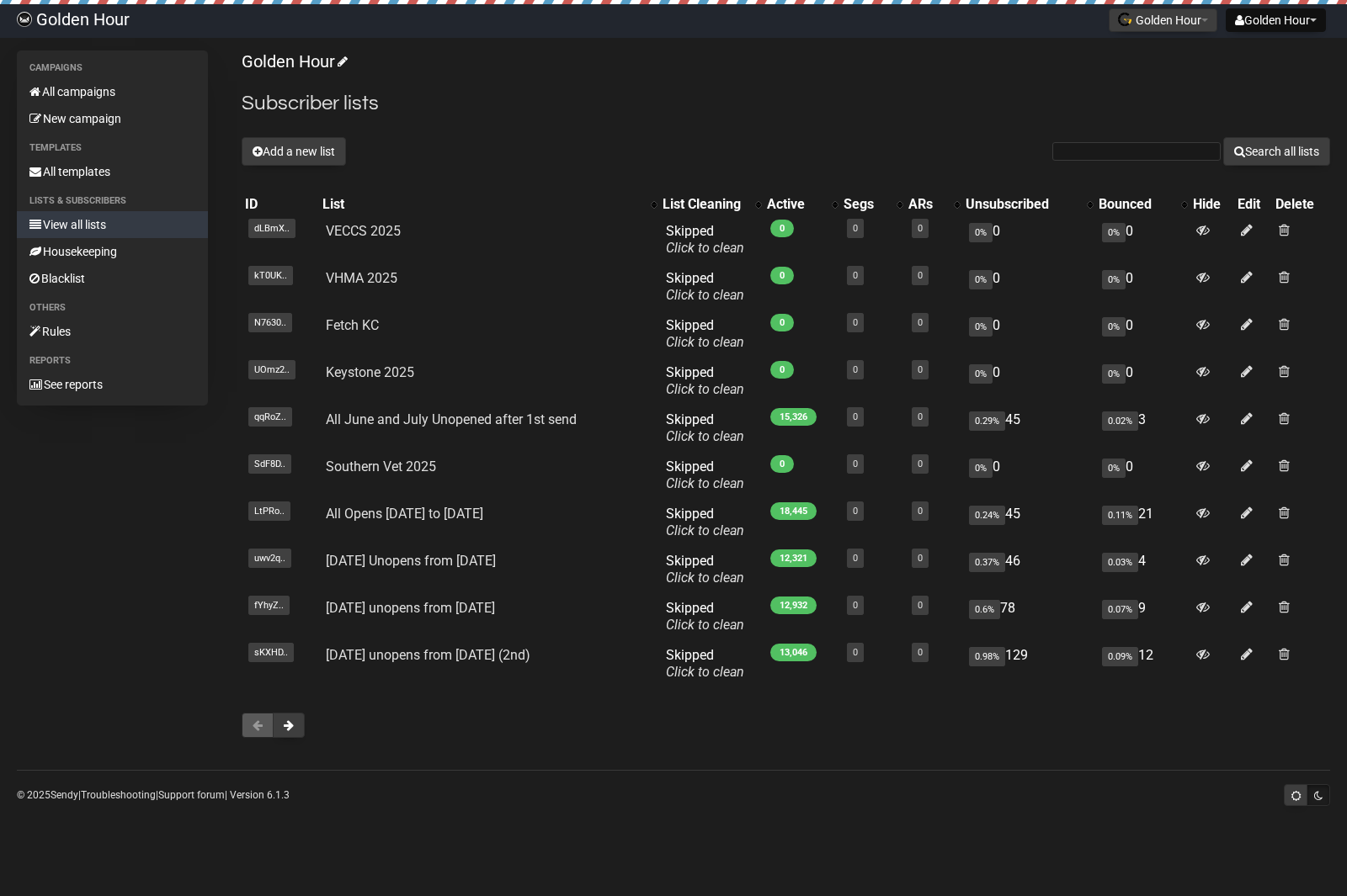 The height and width of the screenshot is (896, 1347). What do you see at coordinates (1142, 664) in the screenshot?
I see `td: 12` at bounding box center [1142, 664].